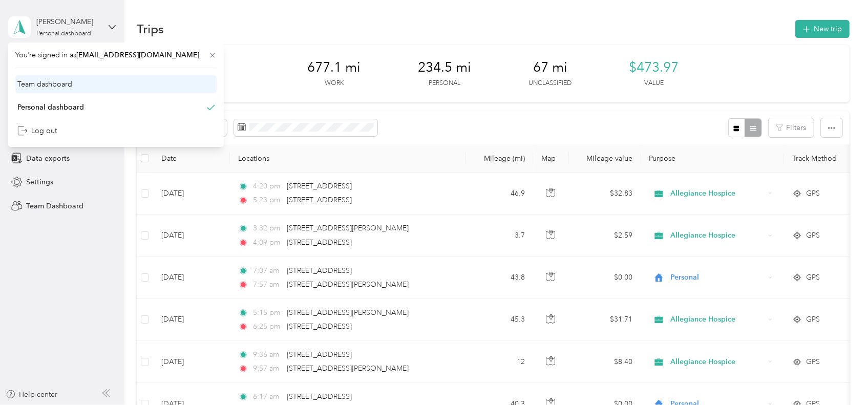  I want to click on button: Filters, so click(791, 128).